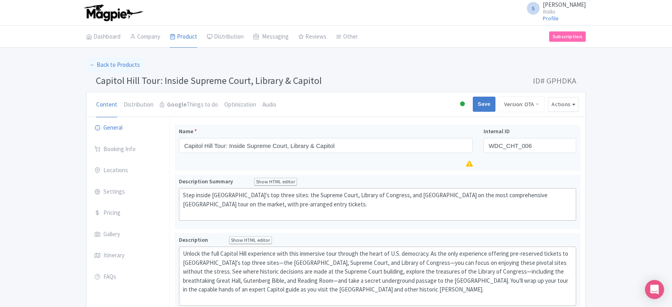 This screenshot has height=307, width=672. I want to click on a: GoogleThings to do, so click(189, 105).